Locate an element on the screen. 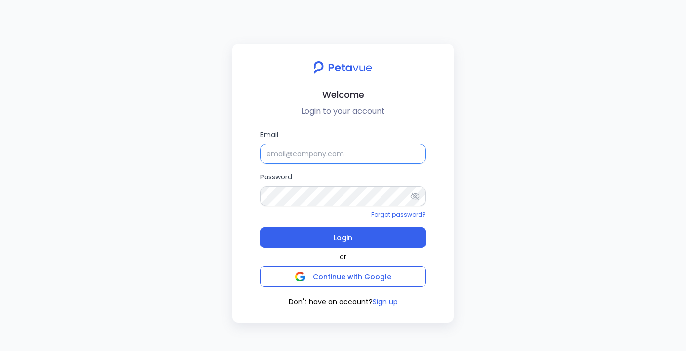  button: Continue with Google is located at coordinates (343, 277).